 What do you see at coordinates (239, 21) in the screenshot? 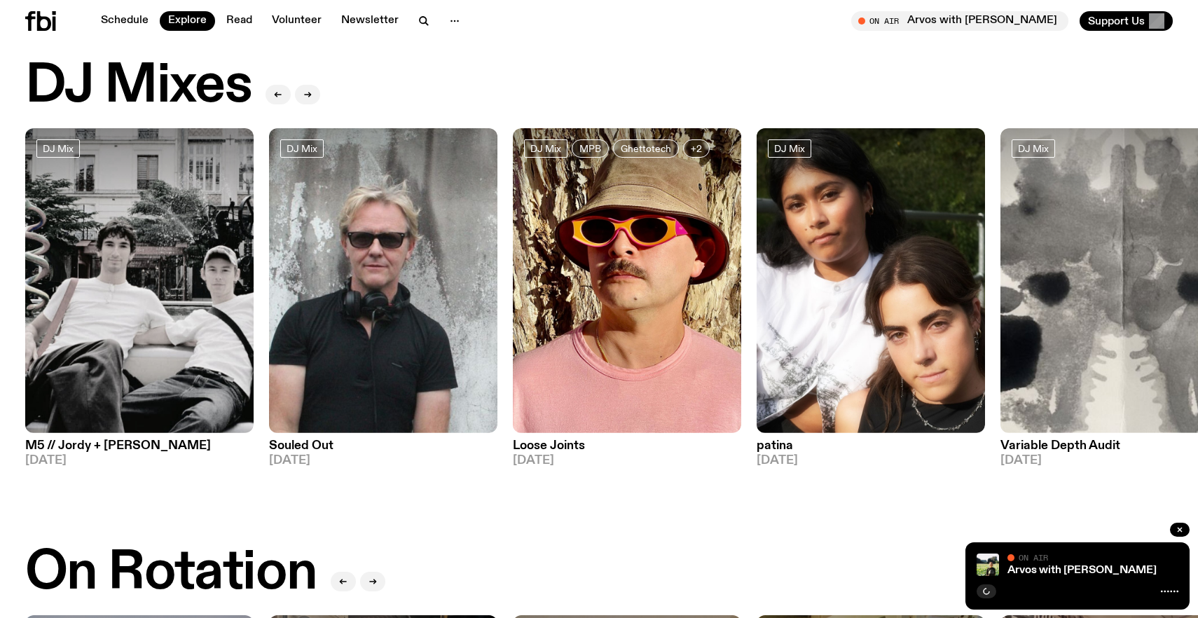
I see `a: Read` at bounding box center [239, 21].